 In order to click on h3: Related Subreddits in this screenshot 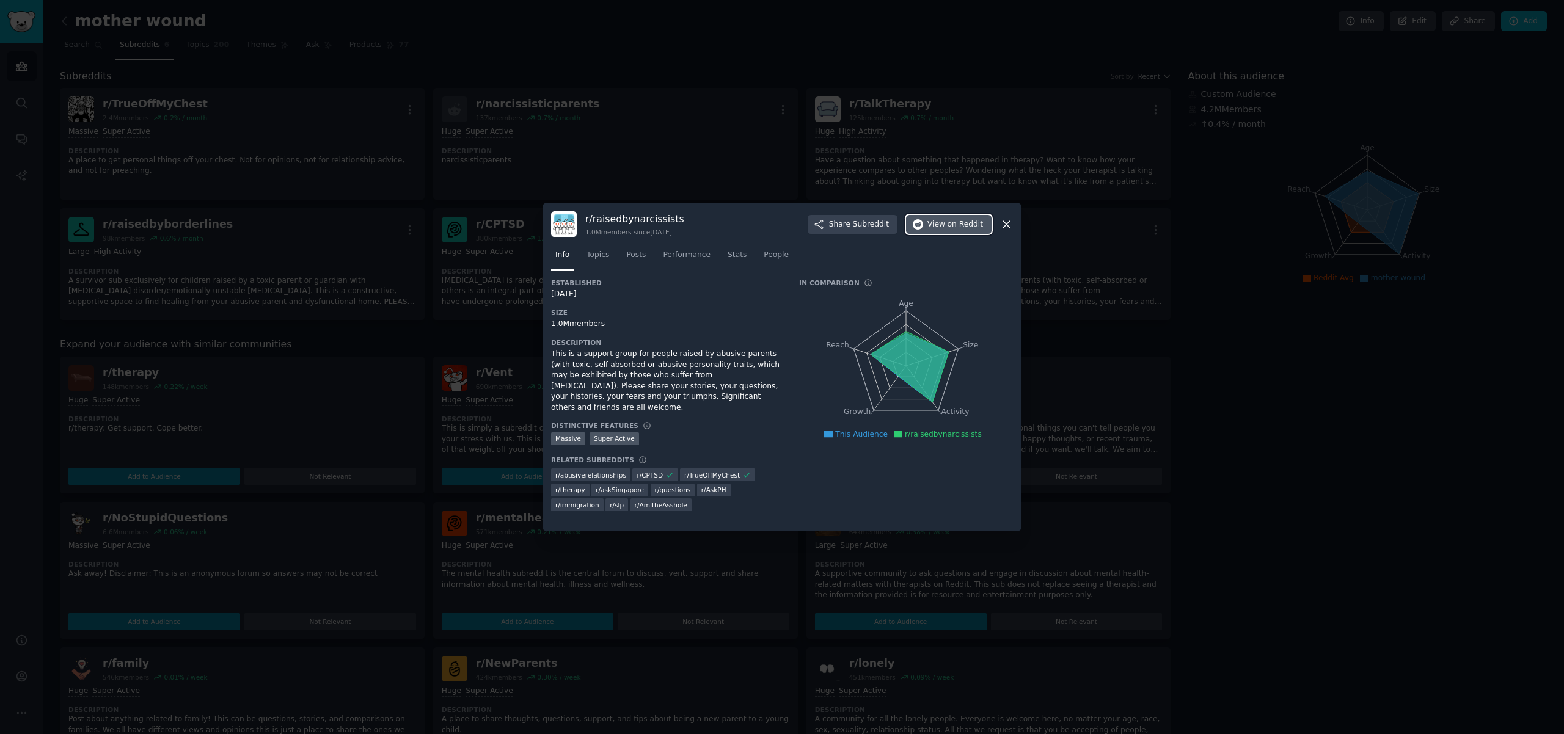, I will do `click(593, 460)`.